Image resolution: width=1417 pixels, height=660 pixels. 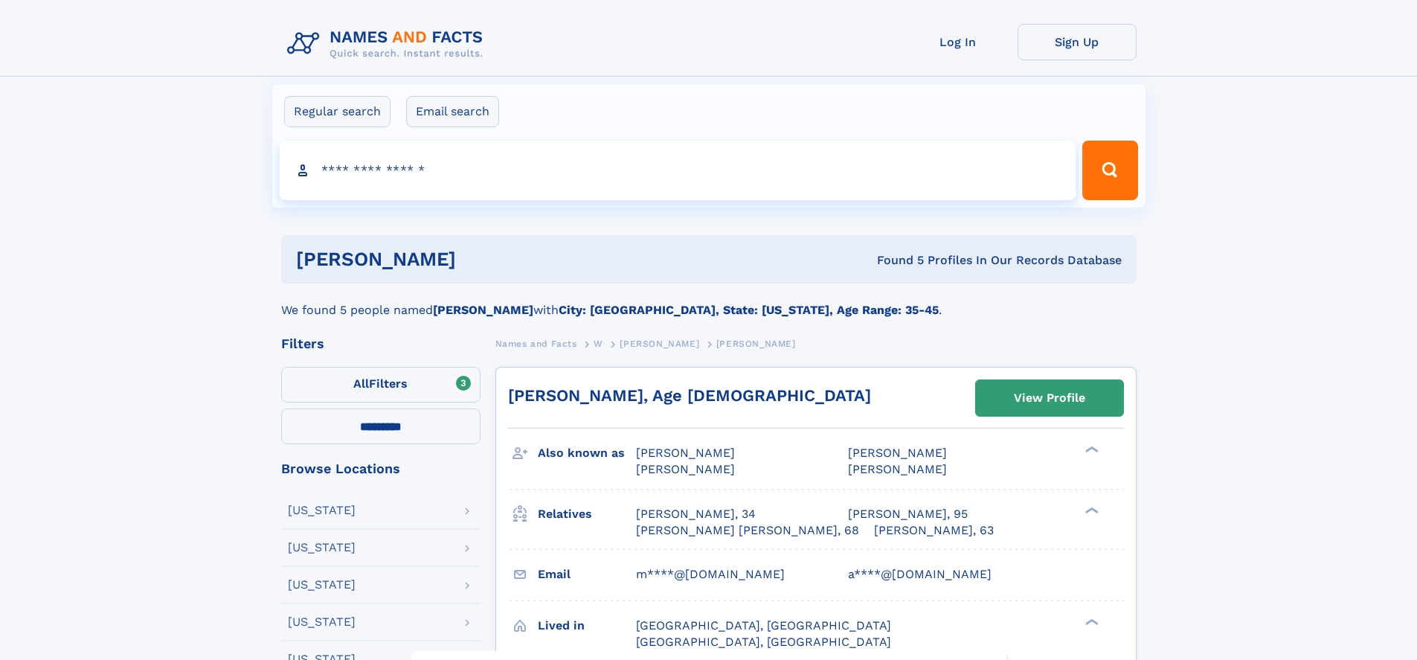 I want to click on a: Log In, so click(x=958, y=42).